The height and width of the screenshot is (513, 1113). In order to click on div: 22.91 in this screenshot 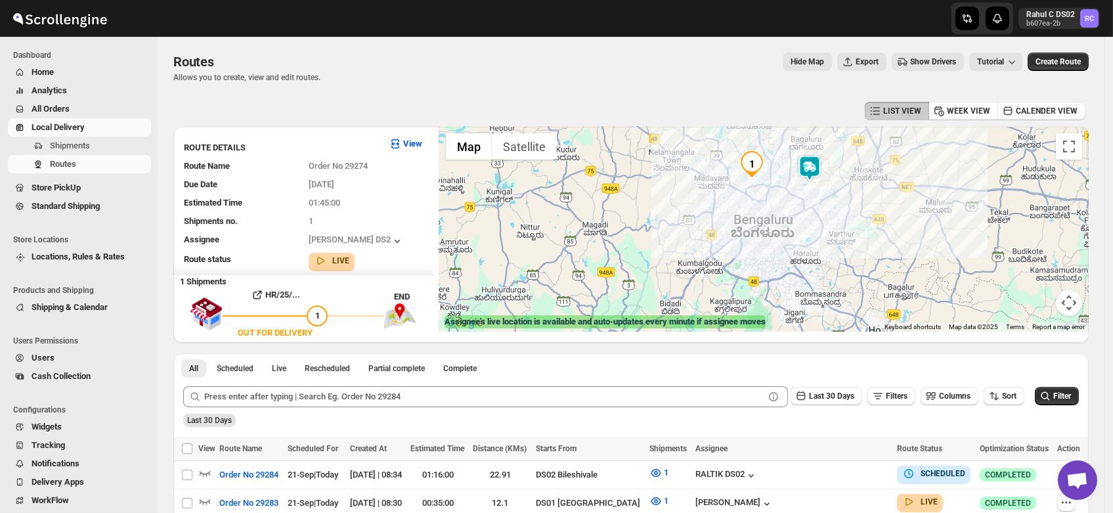, I will do `click(500, 475)`.